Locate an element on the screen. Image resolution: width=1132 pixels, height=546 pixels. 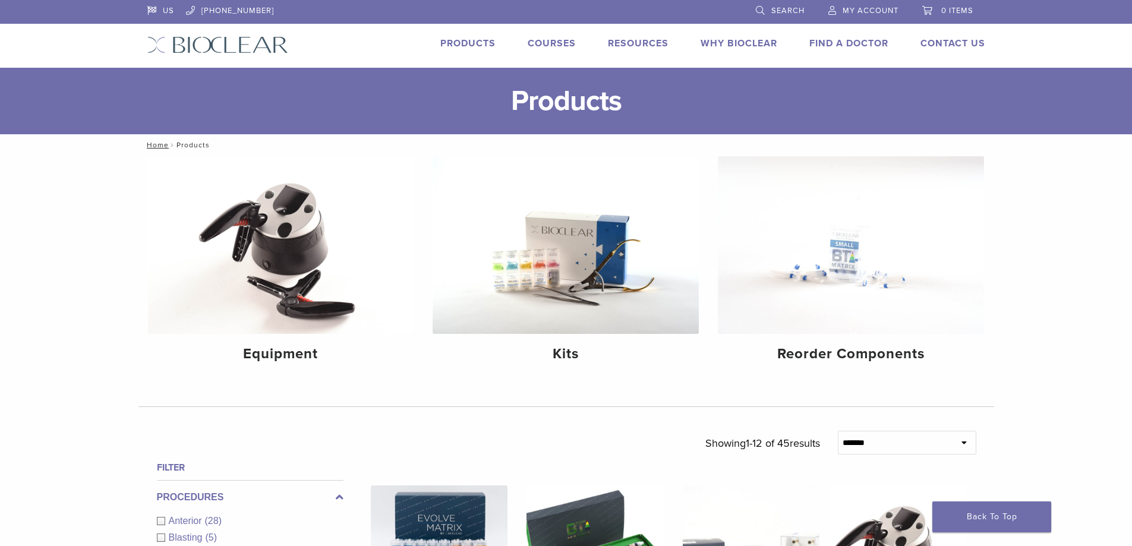
img: Equipment is located at coordinates (281, 245).